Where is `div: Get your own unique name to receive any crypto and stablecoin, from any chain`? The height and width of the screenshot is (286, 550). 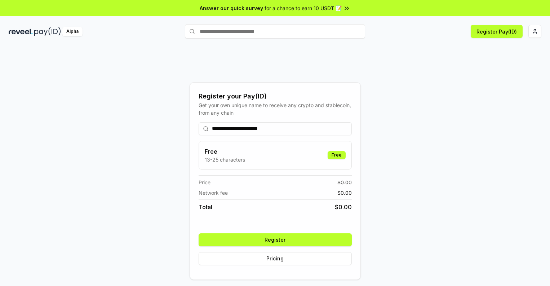
div: Get your own unique name to receive any crypto and stablecoin, from any chain is located at coordinates (275, 109).